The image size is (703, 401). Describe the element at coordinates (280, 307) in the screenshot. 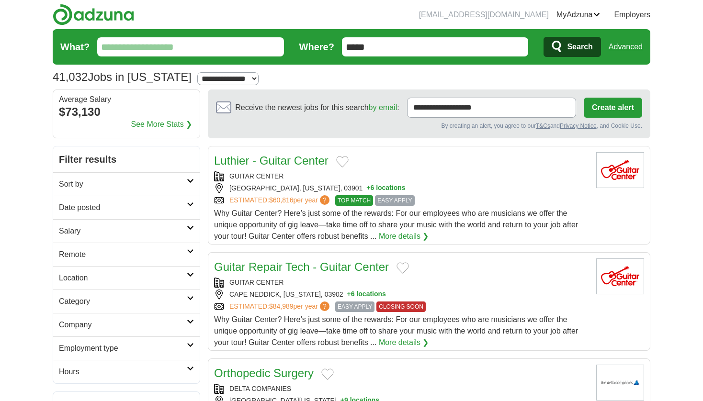

I see `a: ESTIMATED:$84,989per year?` at that location.